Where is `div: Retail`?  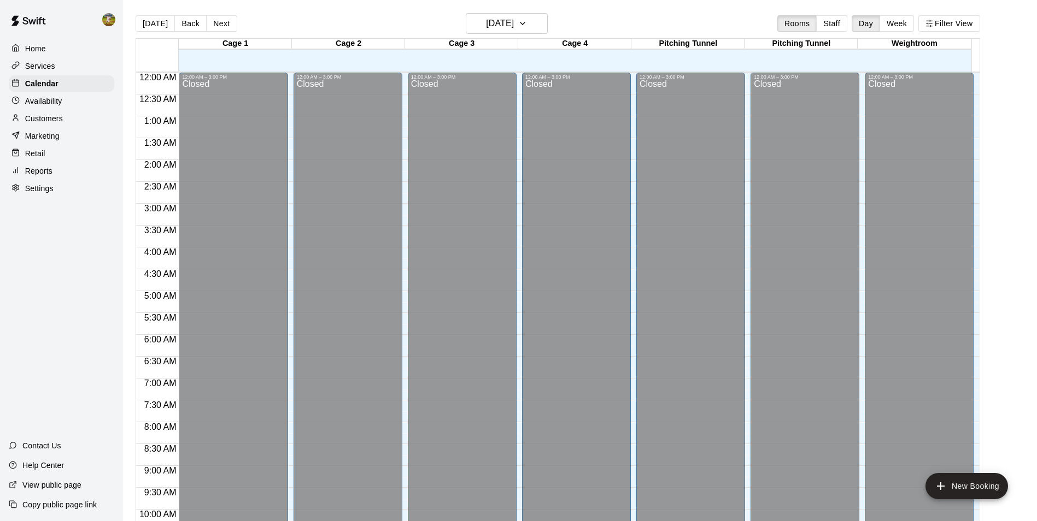 div: Retail is located at coordinates (61, 154).